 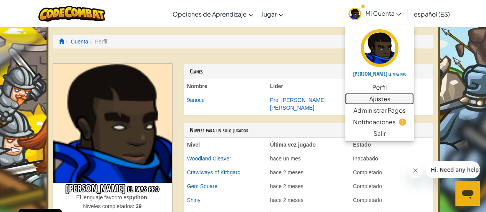 I want to click on h3: Niveles para un solo jugador, so click(x=308, y=130).